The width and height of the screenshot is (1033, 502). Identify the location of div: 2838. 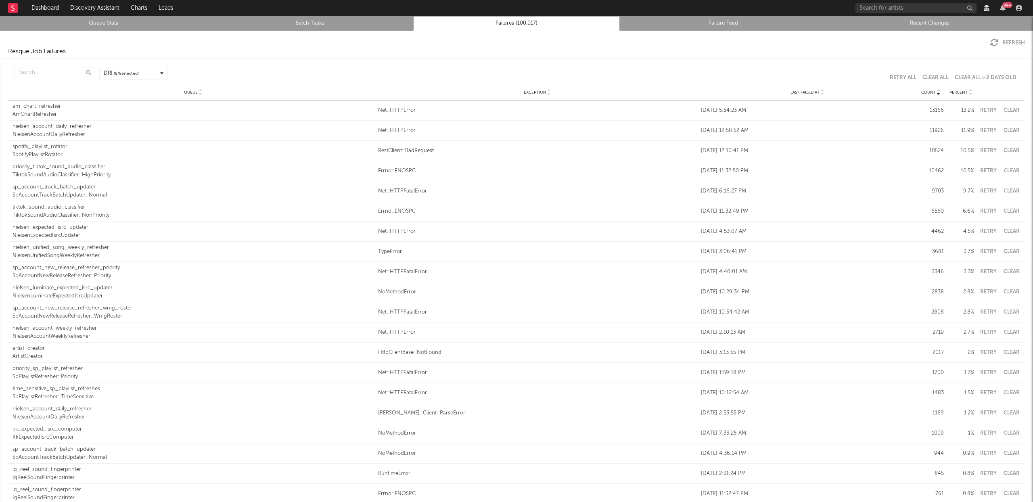
(931, 292).